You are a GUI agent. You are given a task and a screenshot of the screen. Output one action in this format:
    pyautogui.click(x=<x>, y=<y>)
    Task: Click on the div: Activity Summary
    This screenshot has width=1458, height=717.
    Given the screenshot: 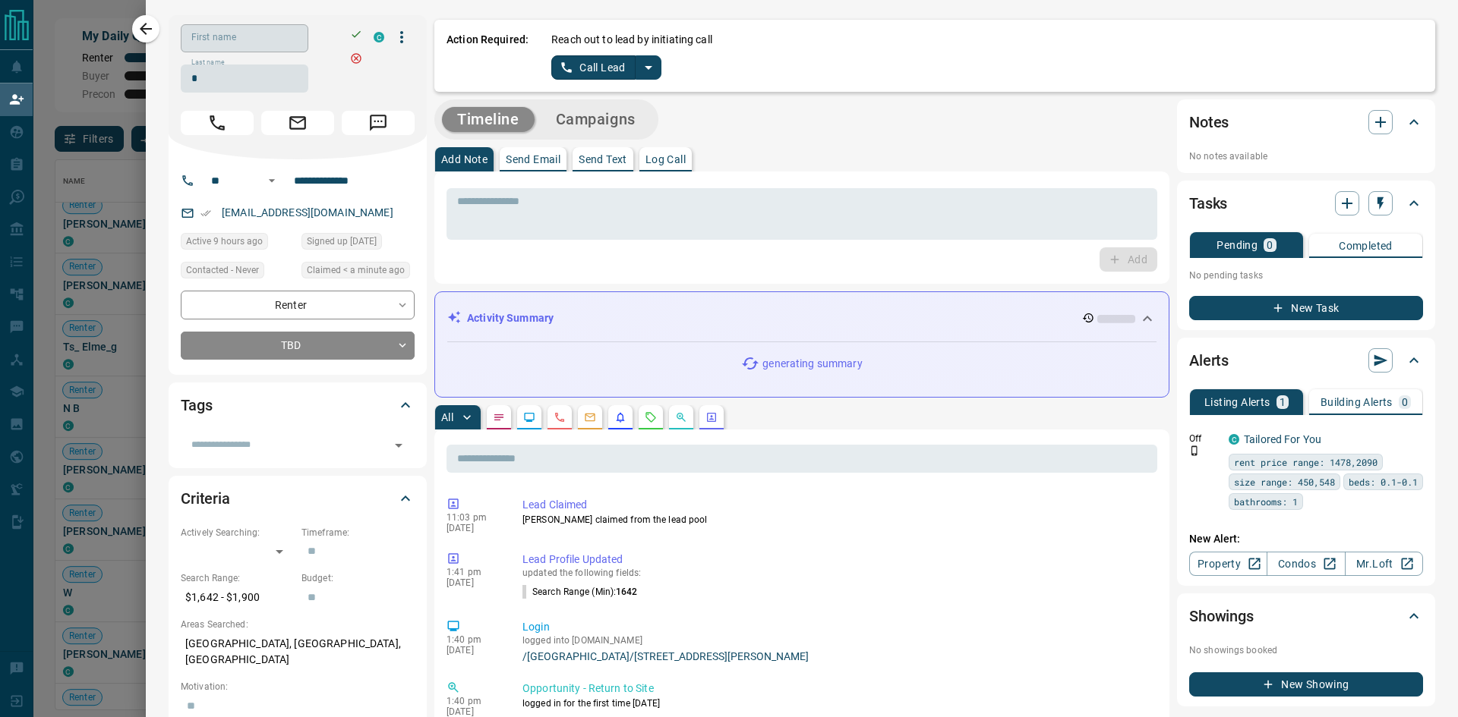 What is the action you would take?
    pyautogui.click(x=802, y=318)
    